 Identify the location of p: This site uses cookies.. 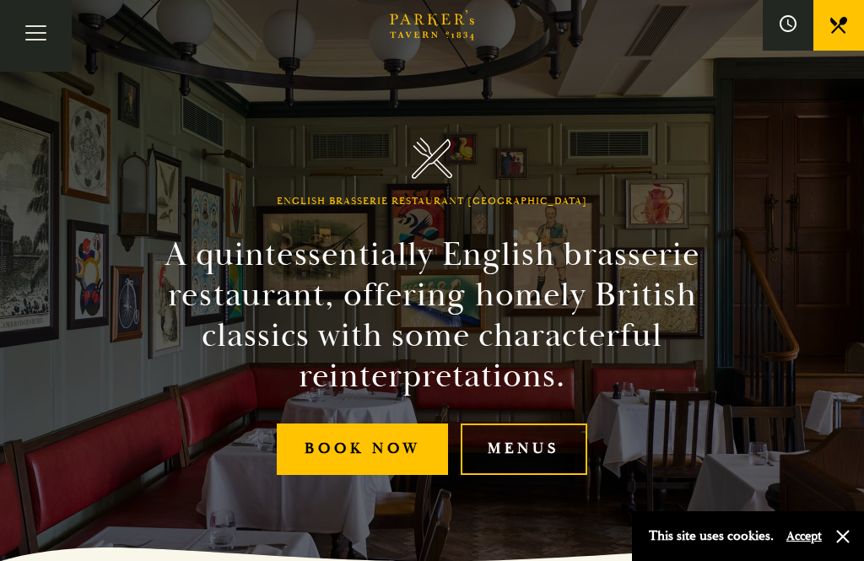
(711, 536).